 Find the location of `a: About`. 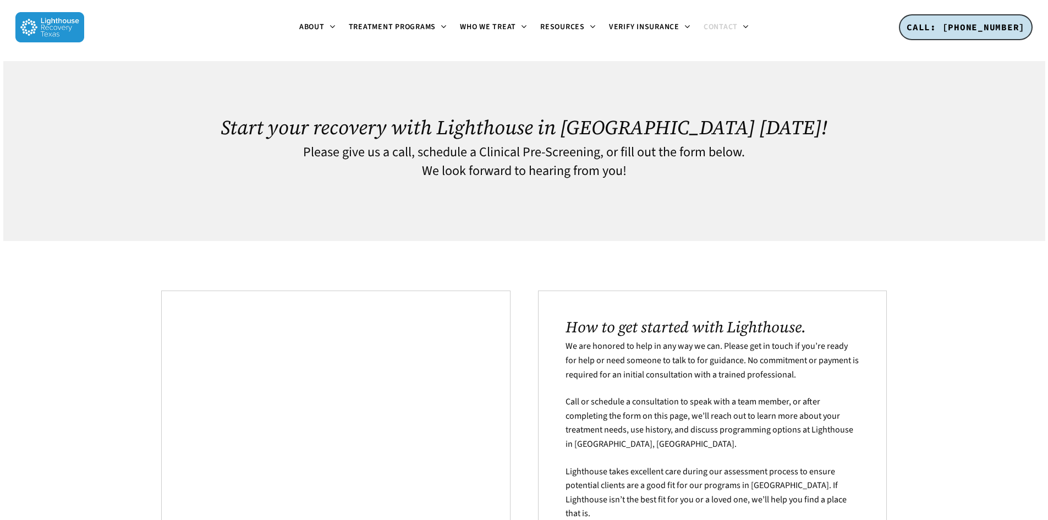

a: About is located at coordinates (317, 27).